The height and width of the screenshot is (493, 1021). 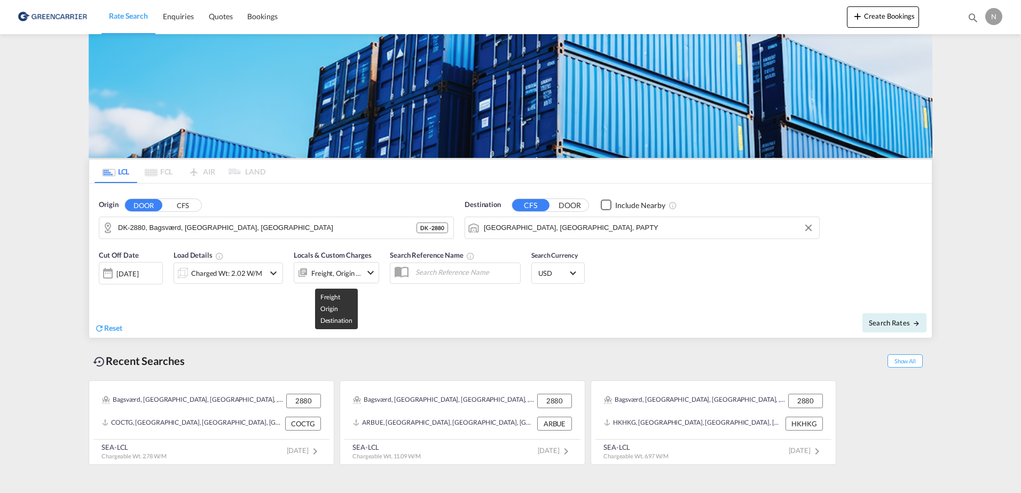 What do you see at coordinates (895, 323) in the screenshot?
I see `button: Search Ratesicon-arrow-right` at bounding box center [895, 323].